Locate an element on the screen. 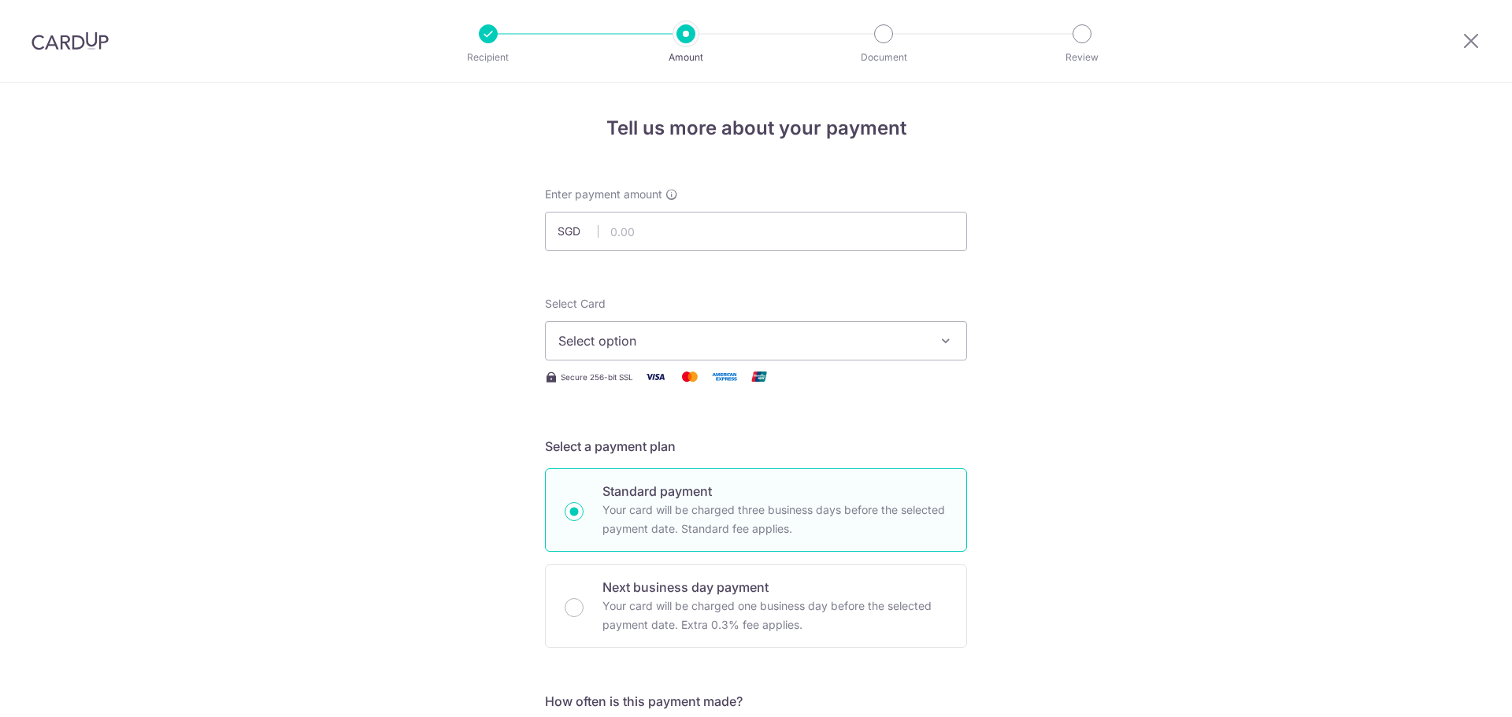 This screenshot has height=717, width=1512. span: Secure 256-bit SSL is located at coordinates (597, 377).